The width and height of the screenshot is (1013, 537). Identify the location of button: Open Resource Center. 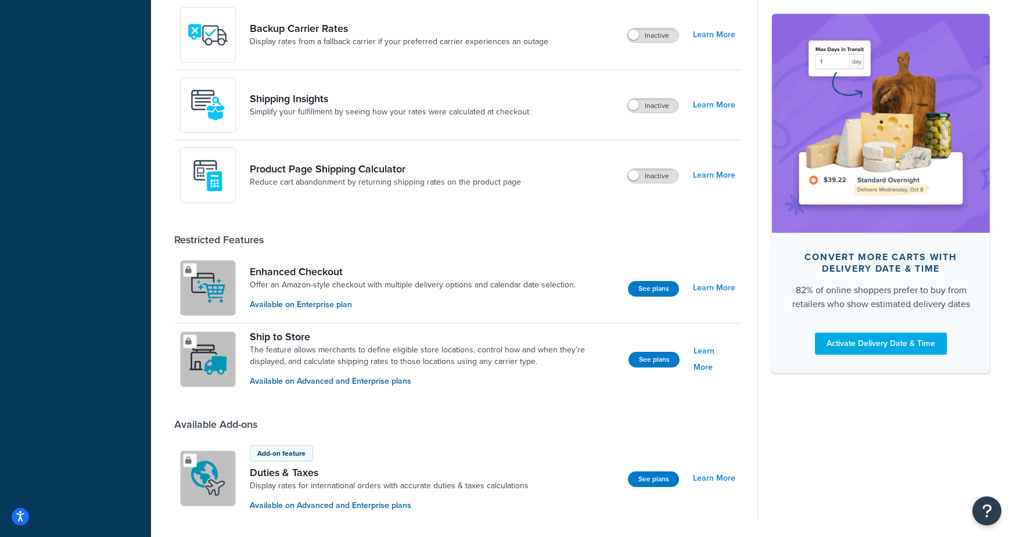
(987, 511).